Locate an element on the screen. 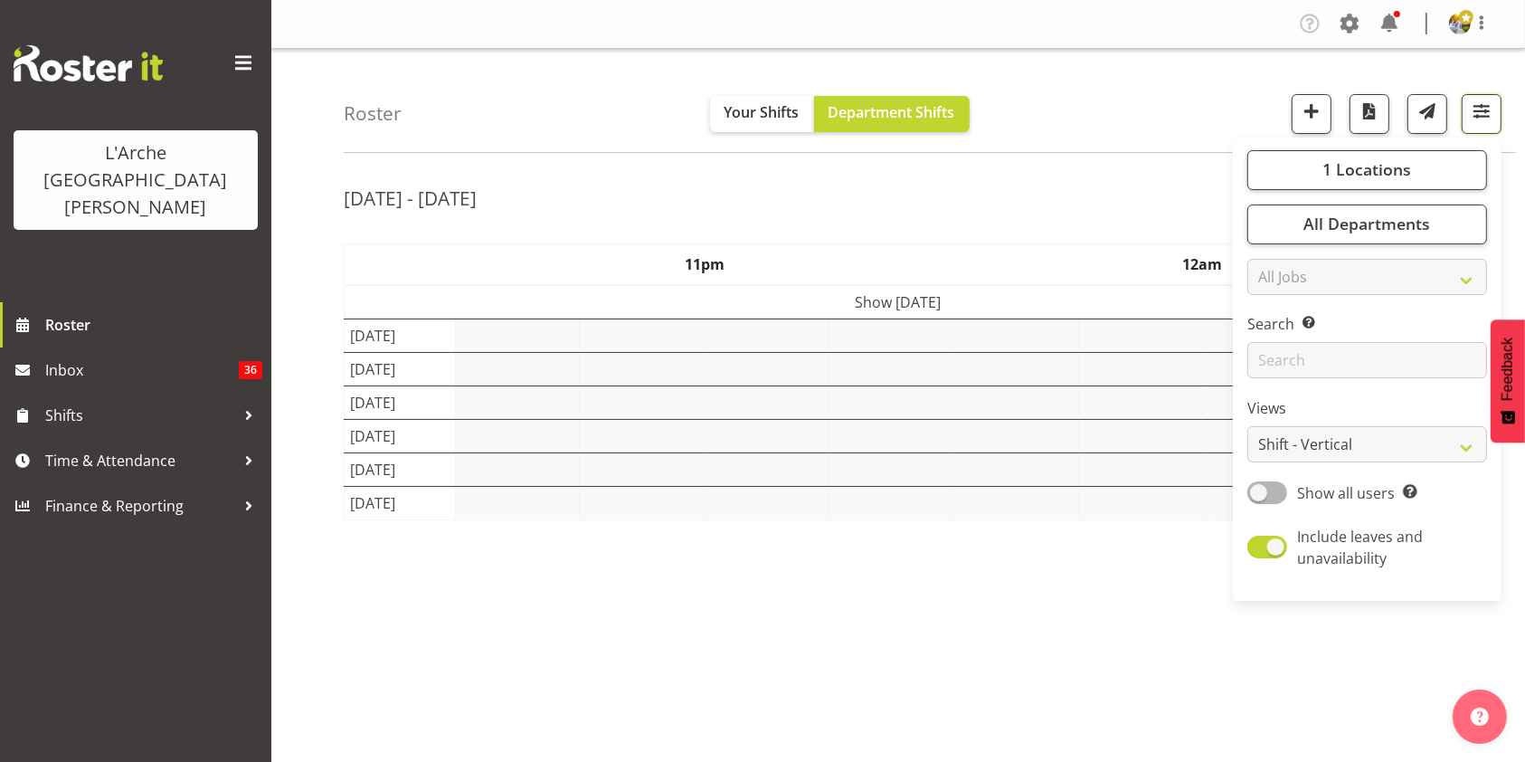  button: Your Shifts is located at coordinates (762, 114).